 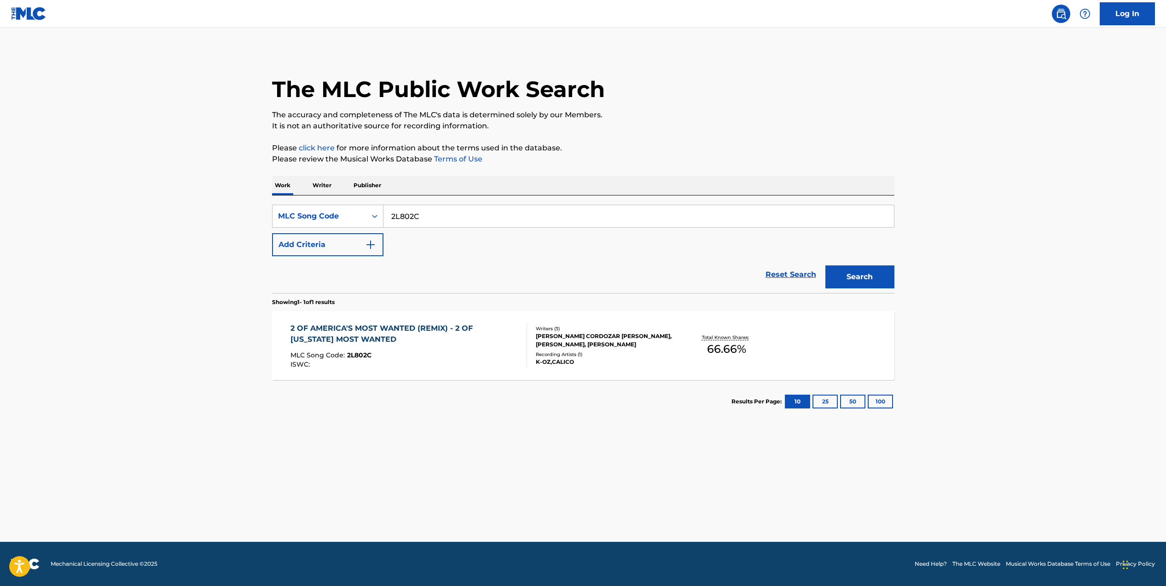 I want to click on span: ISWC :, so click(x=301, y=365).